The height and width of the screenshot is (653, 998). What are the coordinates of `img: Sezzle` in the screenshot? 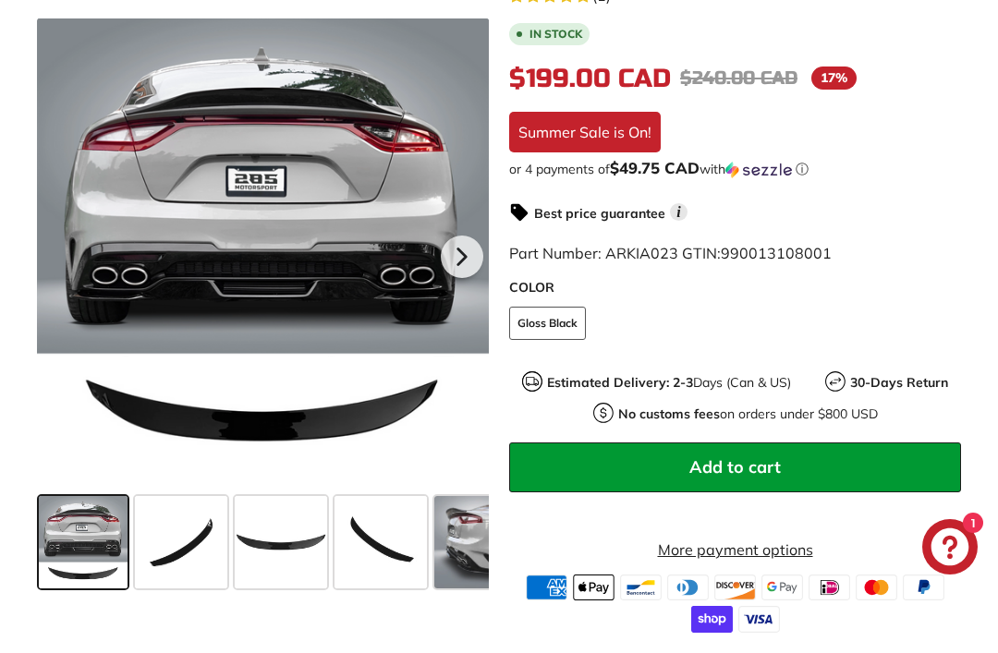 It's located at (759, 170).